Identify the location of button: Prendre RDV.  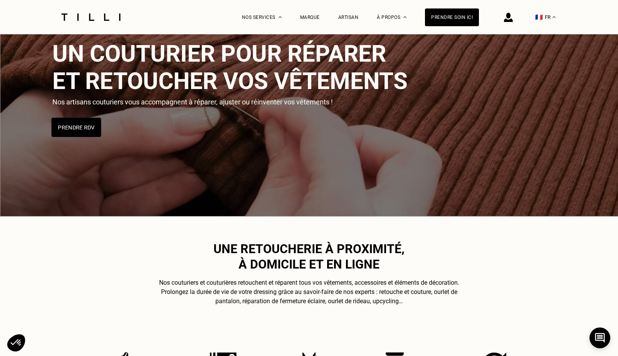
(76, 128).